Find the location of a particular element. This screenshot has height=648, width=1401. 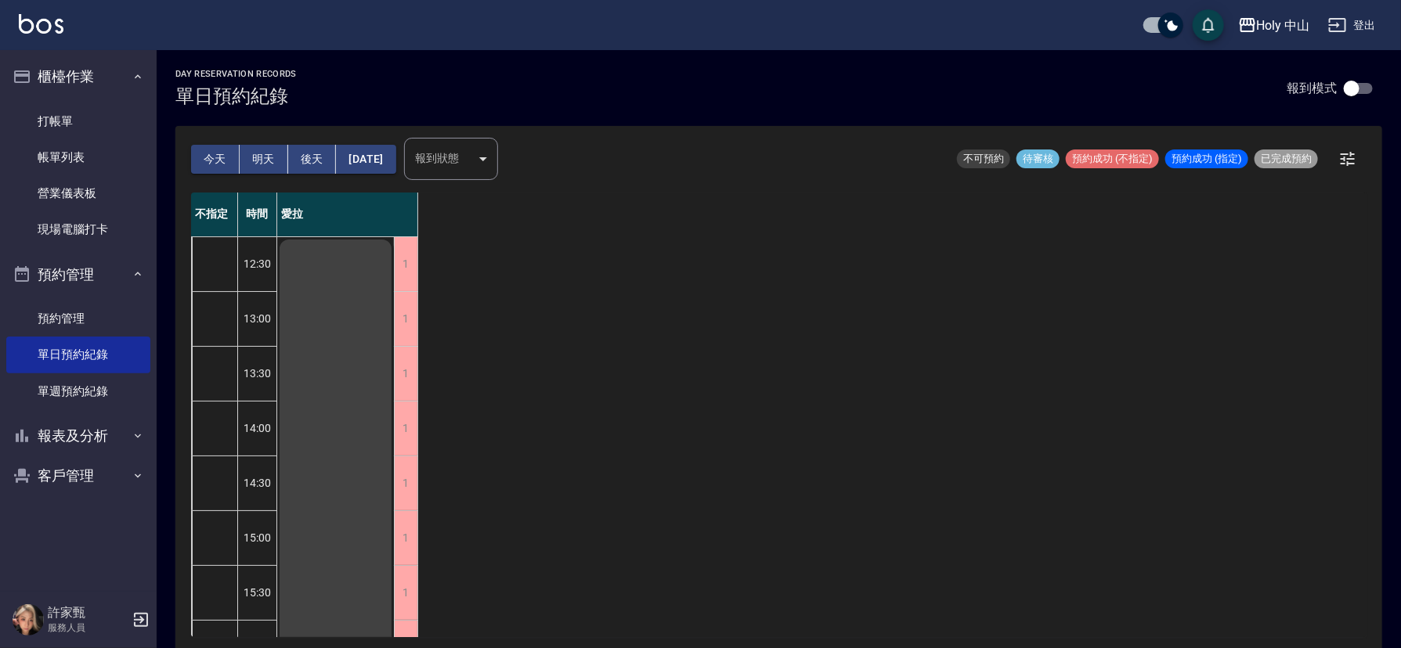

img: Logo is located at coordinates (41, 23).